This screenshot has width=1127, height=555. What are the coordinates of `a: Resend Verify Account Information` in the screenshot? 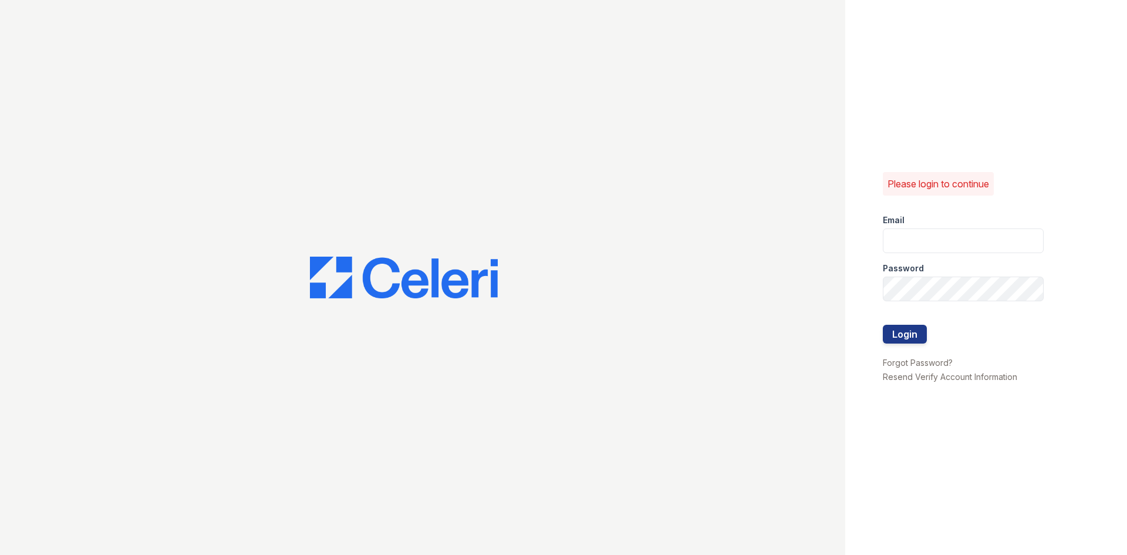 It's located at (949, 376).